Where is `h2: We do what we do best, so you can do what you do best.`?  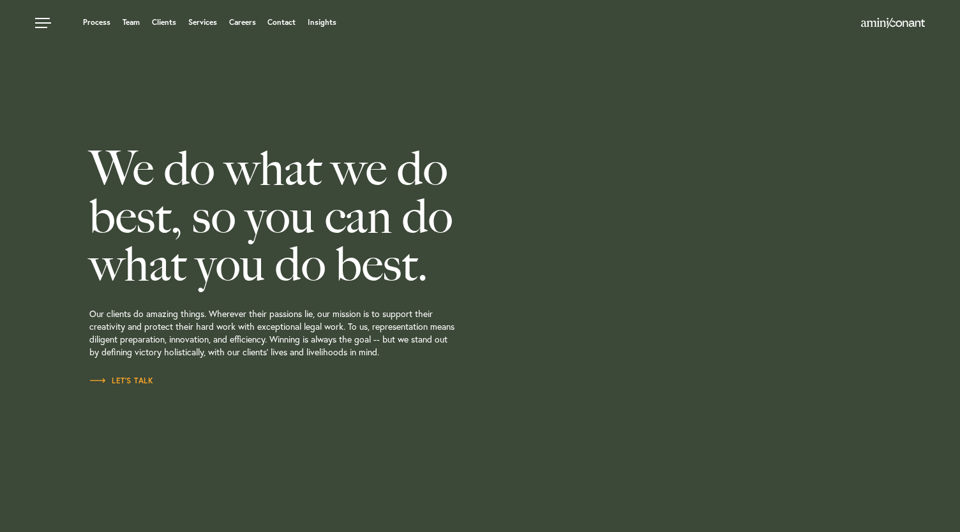 h2: We do what we do best, so you can do what you do best. is located at coordinates (320, 216).